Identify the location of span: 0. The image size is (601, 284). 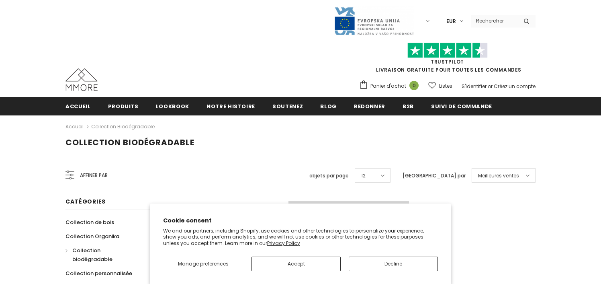
(414, 85).